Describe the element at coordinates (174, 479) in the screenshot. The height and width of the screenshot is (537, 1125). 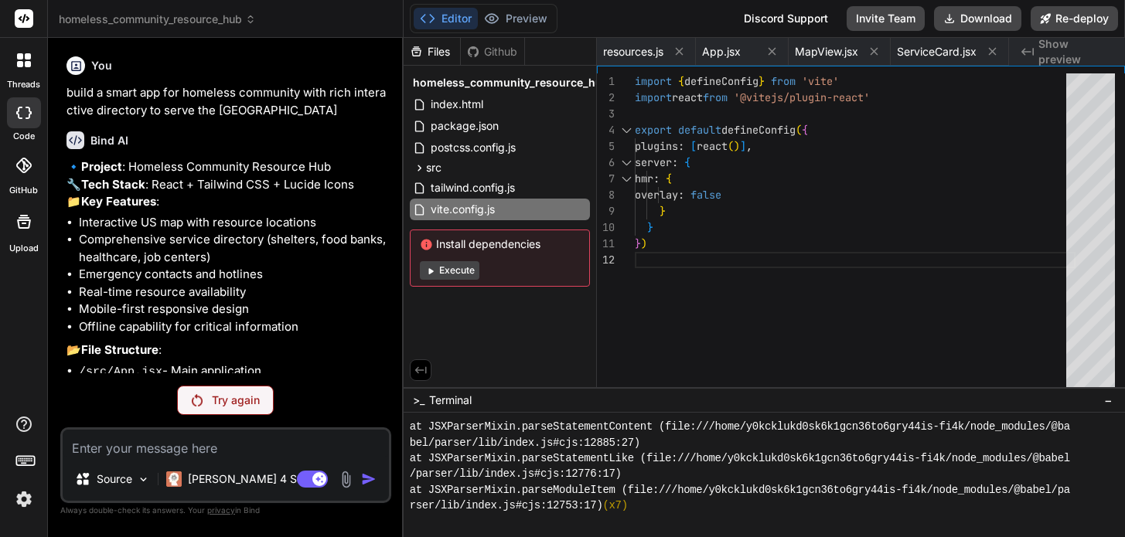
I see `img: Claude 4 Sonnet` at that location.